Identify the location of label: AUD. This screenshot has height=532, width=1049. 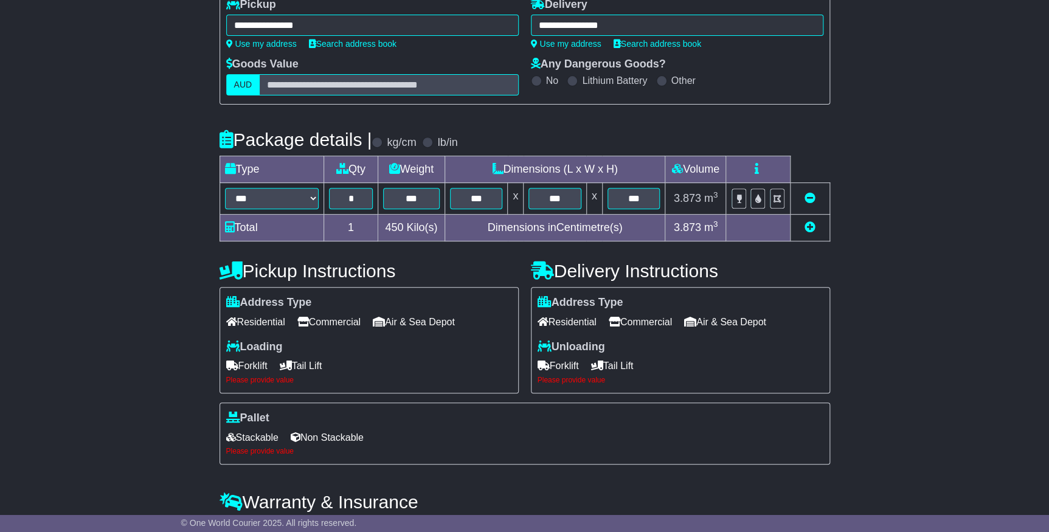
(243, 85).